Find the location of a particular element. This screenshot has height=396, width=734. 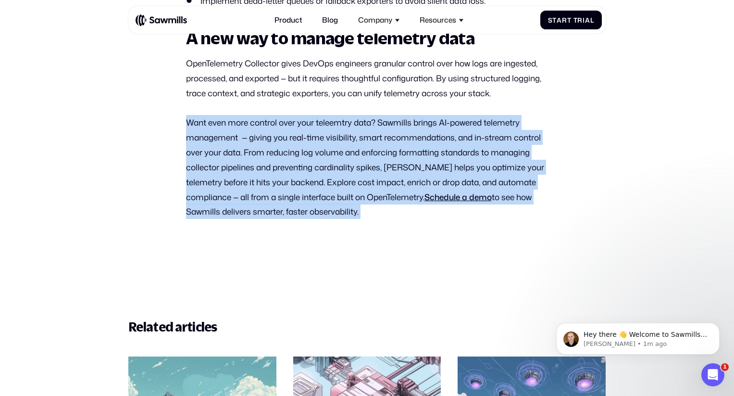

a: Schedule a demo is located at coordinates (458, 197).